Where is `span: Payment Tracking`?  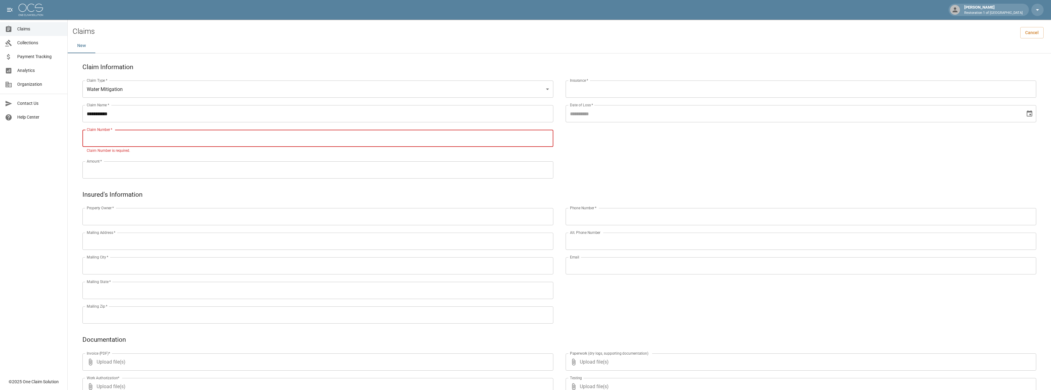
span: Payment Tracking is located at coordinates (40, 57).